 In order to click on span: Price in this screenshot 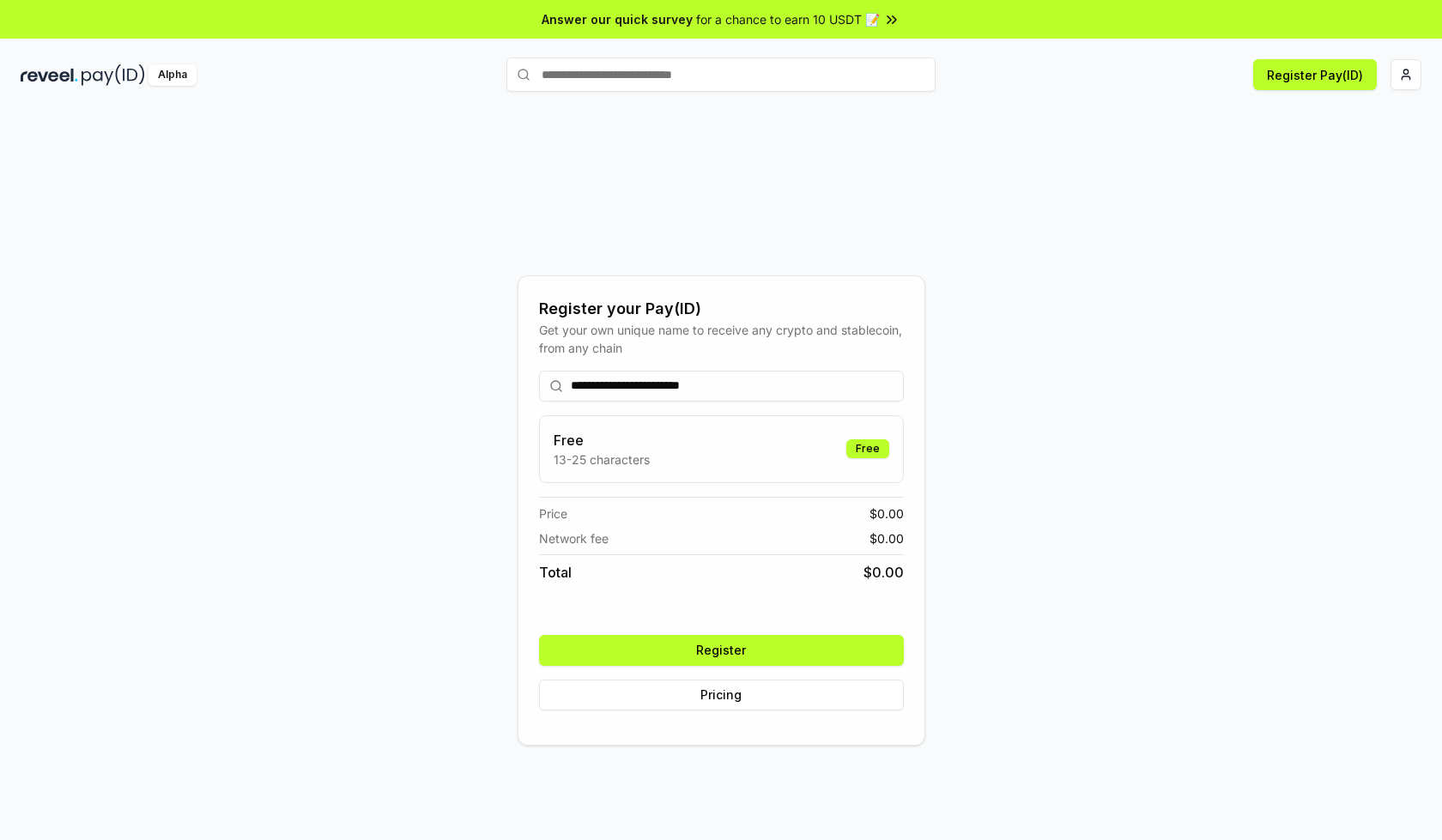, I will do `click(553, 513)`.